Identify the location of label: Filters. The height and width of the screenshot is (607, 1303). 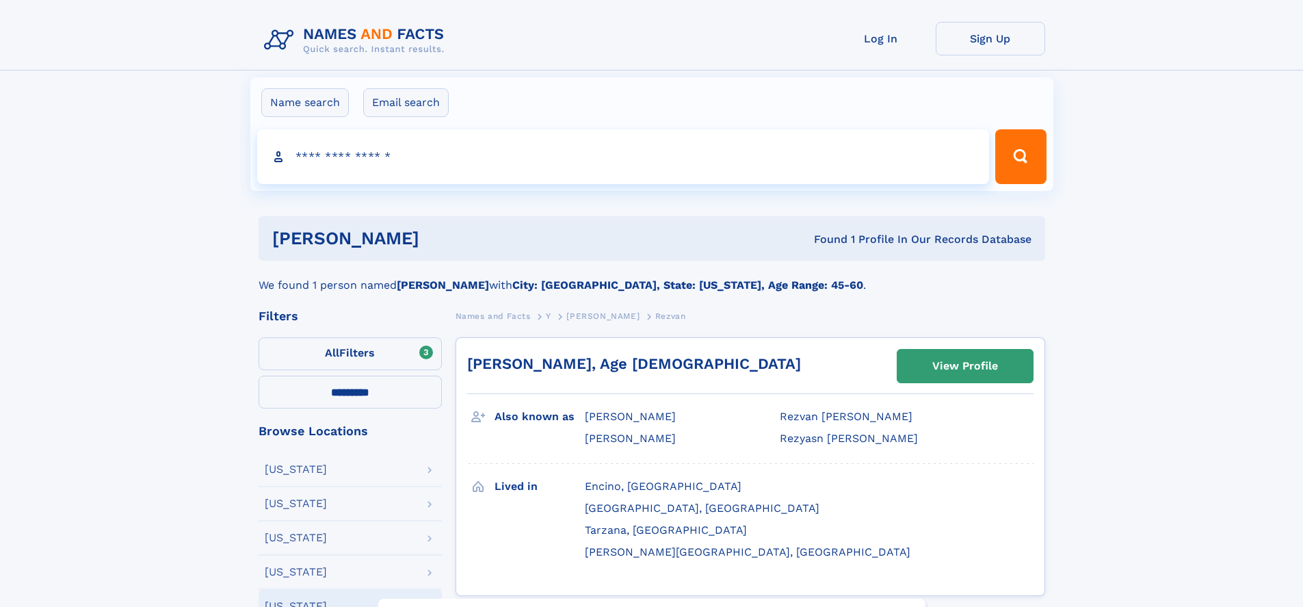
(350, 354).